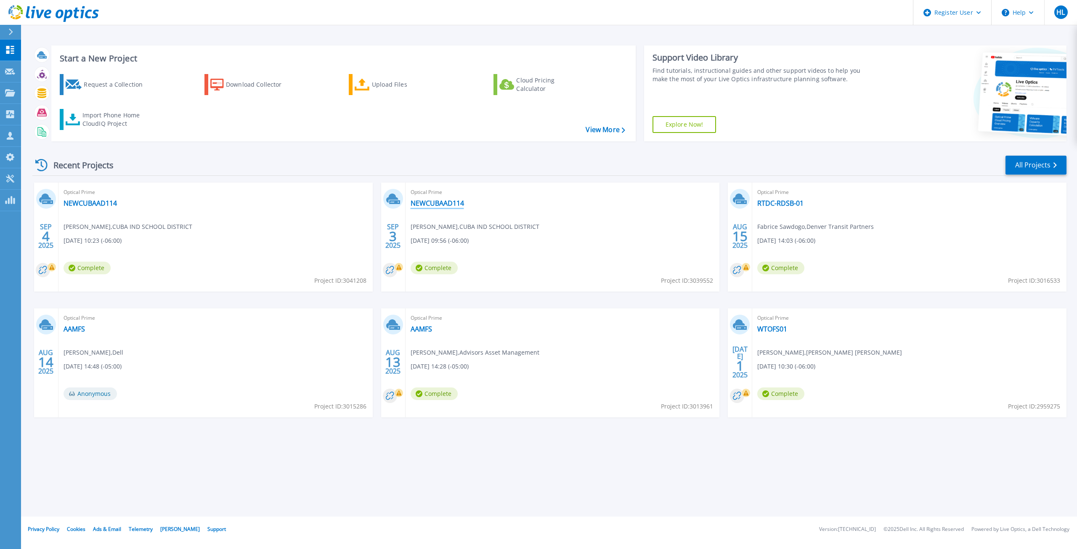 The height and width of the screenshot is (549, 1077). What do you see at coordinates (1020, 529) in the screenshot?
I see `li: Powered by Live Optics, a Dell Technology` at bounding box center [1020, 529].